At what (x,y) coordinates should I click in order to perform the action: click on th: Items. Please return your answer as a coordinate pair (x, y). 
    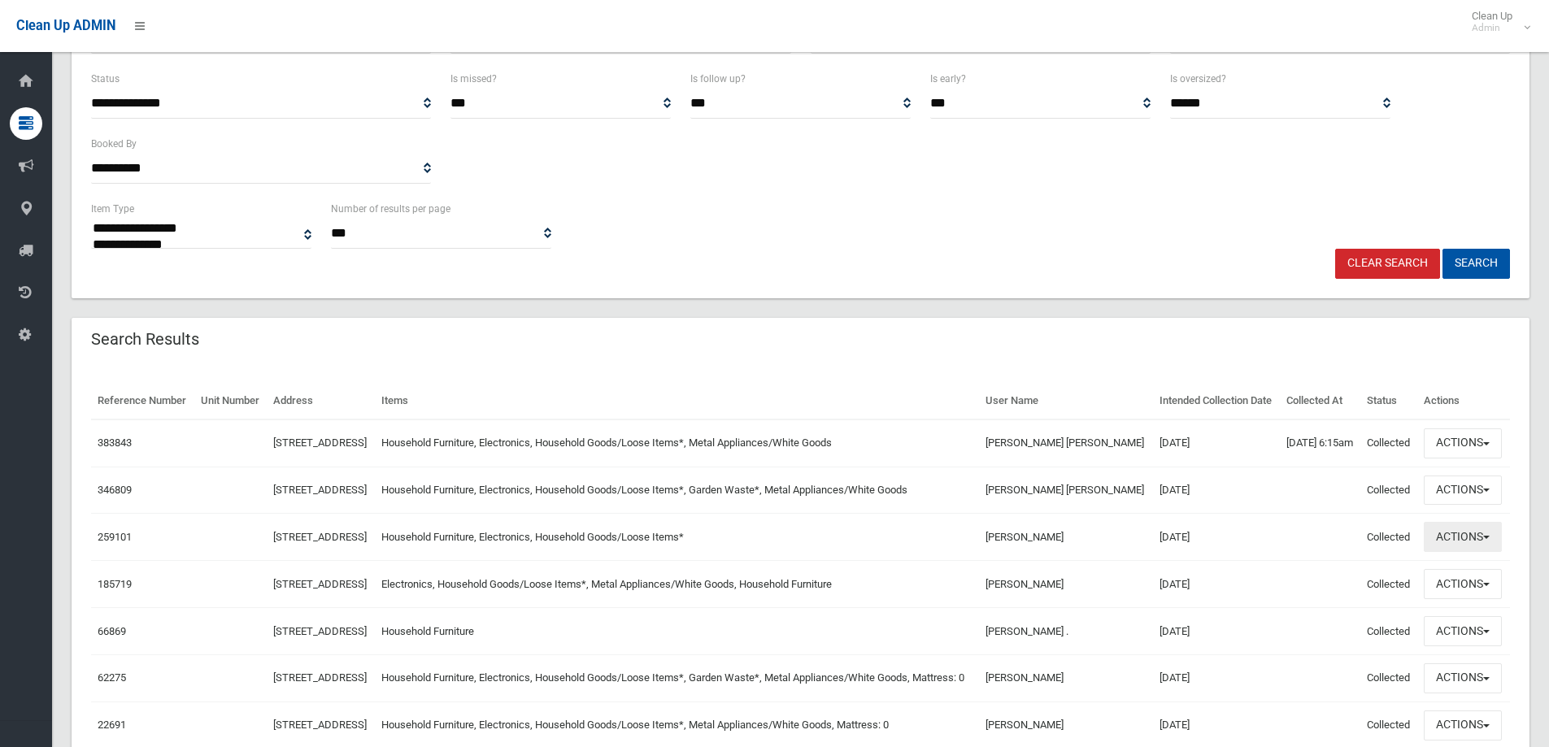
    Looking at the image, I should click on (676, 401).